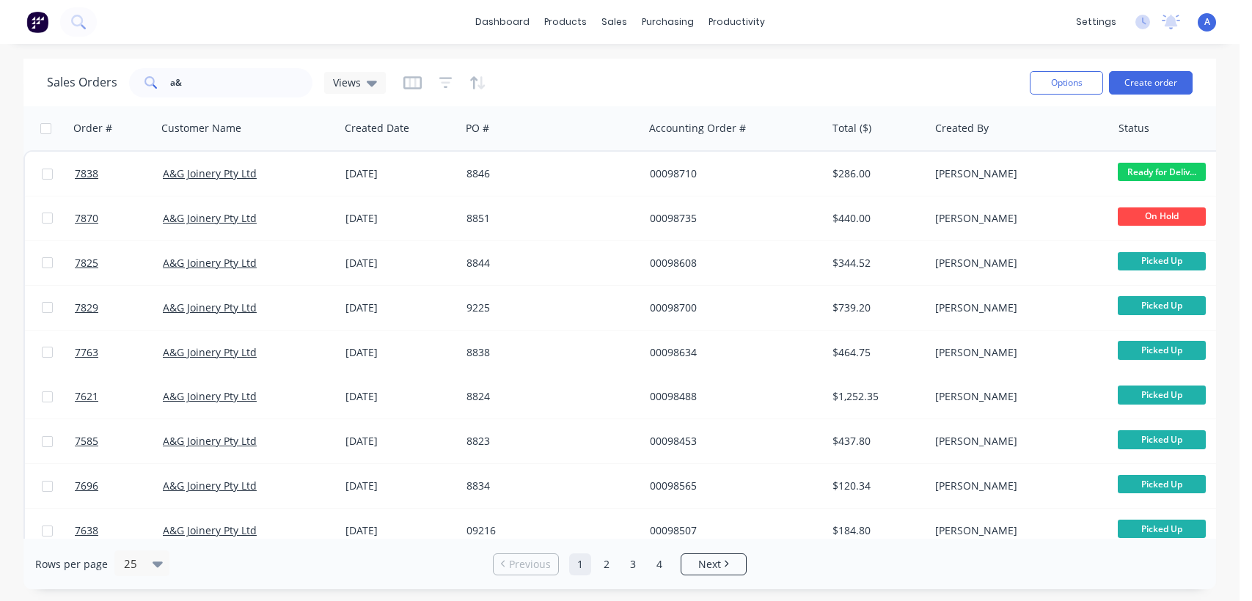 The height and width of the screenshot is (601, 1252). What do you see at coordinates (87, 531) in the screenshot?
I see `span: 7638` at bounding box center [87, 531].